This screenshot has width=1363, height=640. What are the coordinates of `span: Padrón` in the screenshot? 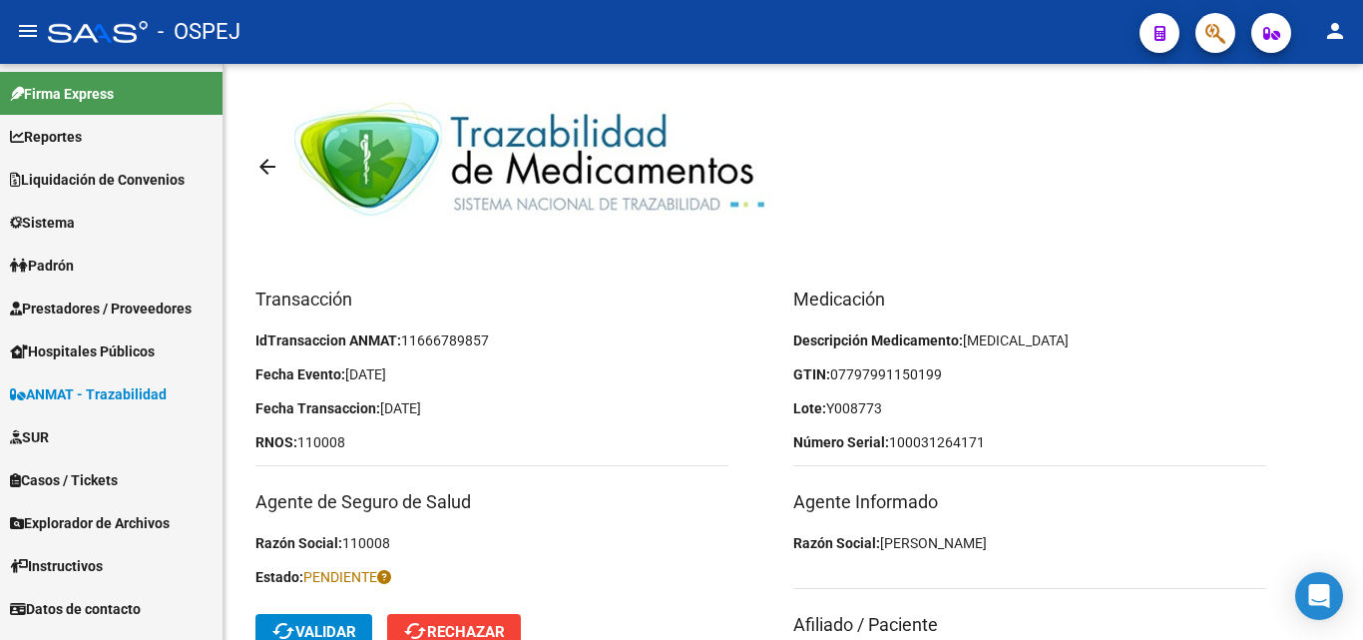 It's located at (42, 266).